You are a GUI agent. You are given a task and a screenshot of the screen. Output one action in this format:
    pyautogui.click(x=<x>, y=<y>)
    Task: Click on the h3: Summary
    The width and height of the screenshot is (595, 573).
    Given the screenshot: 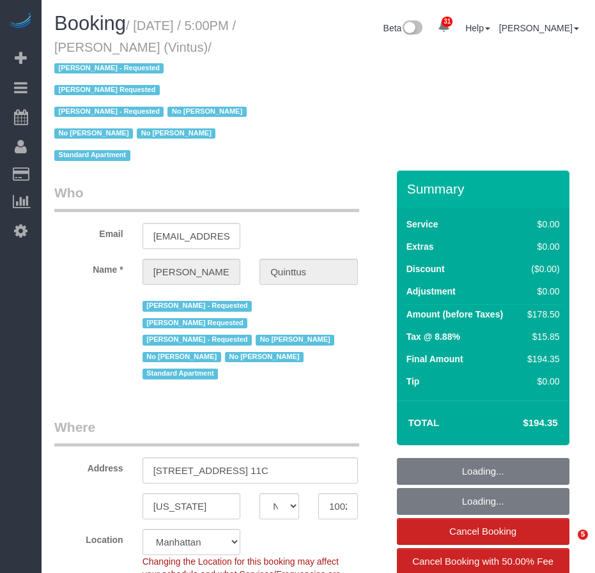 What is the action you would take?
    pyautogui.click(x=485, y=189)
    